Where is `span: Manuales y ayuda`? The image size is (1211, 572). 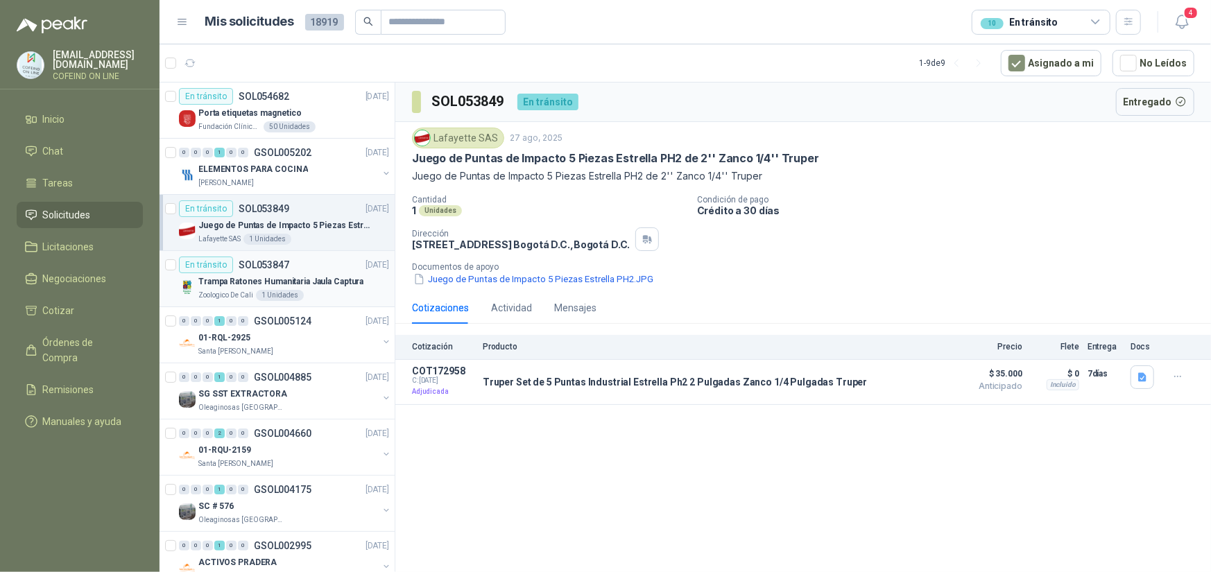 span: Manuales y ayuda is located at coordinates (83, 422).